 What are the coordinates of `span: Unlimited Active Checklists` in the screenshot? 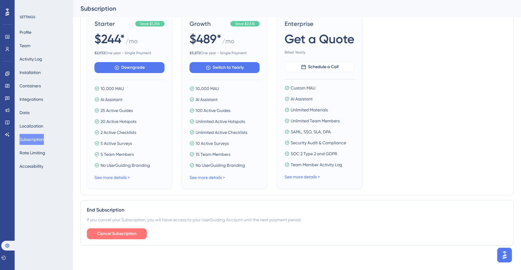 It's located at (222, 133).